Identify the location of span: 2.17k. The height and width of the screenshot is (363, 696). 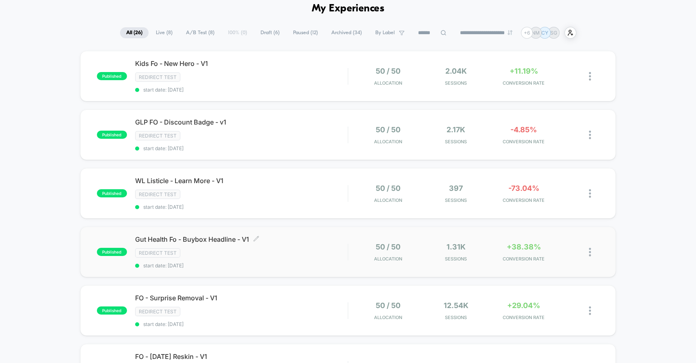
(456, 129).